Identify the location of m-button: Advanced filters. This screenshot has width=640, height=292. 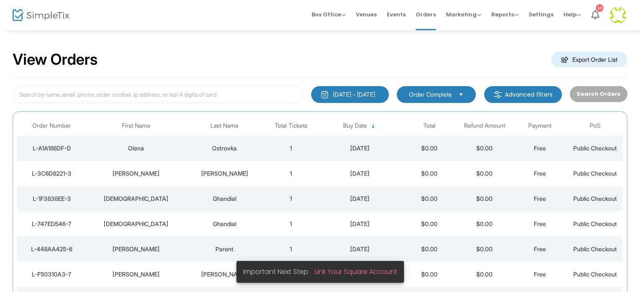
(523, 94).